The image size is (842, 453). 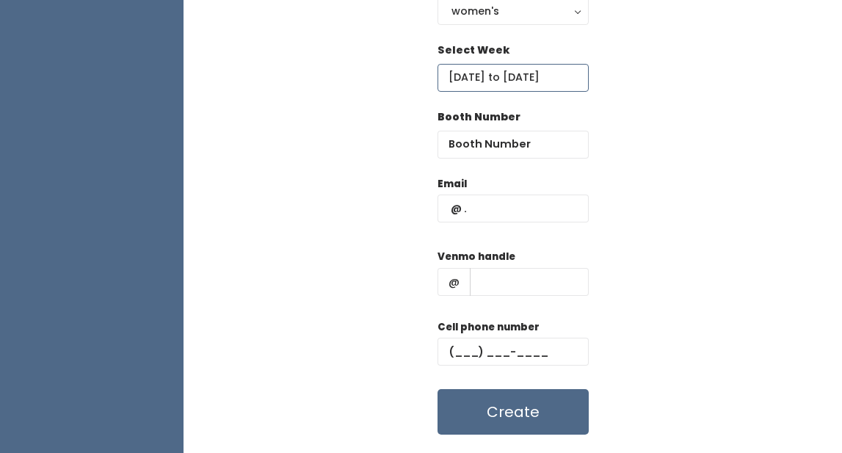 I want to click on label: Booth Number, so click(x=479, y=117).